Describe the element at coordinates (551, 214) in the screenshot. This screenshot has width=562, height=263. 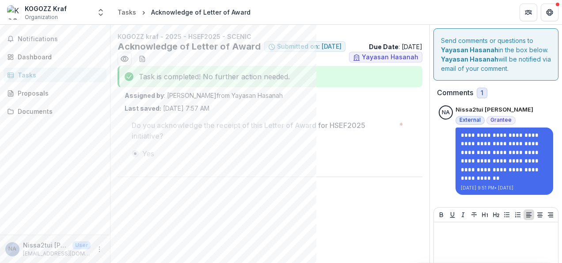
I see `button: Align Right` at that location.